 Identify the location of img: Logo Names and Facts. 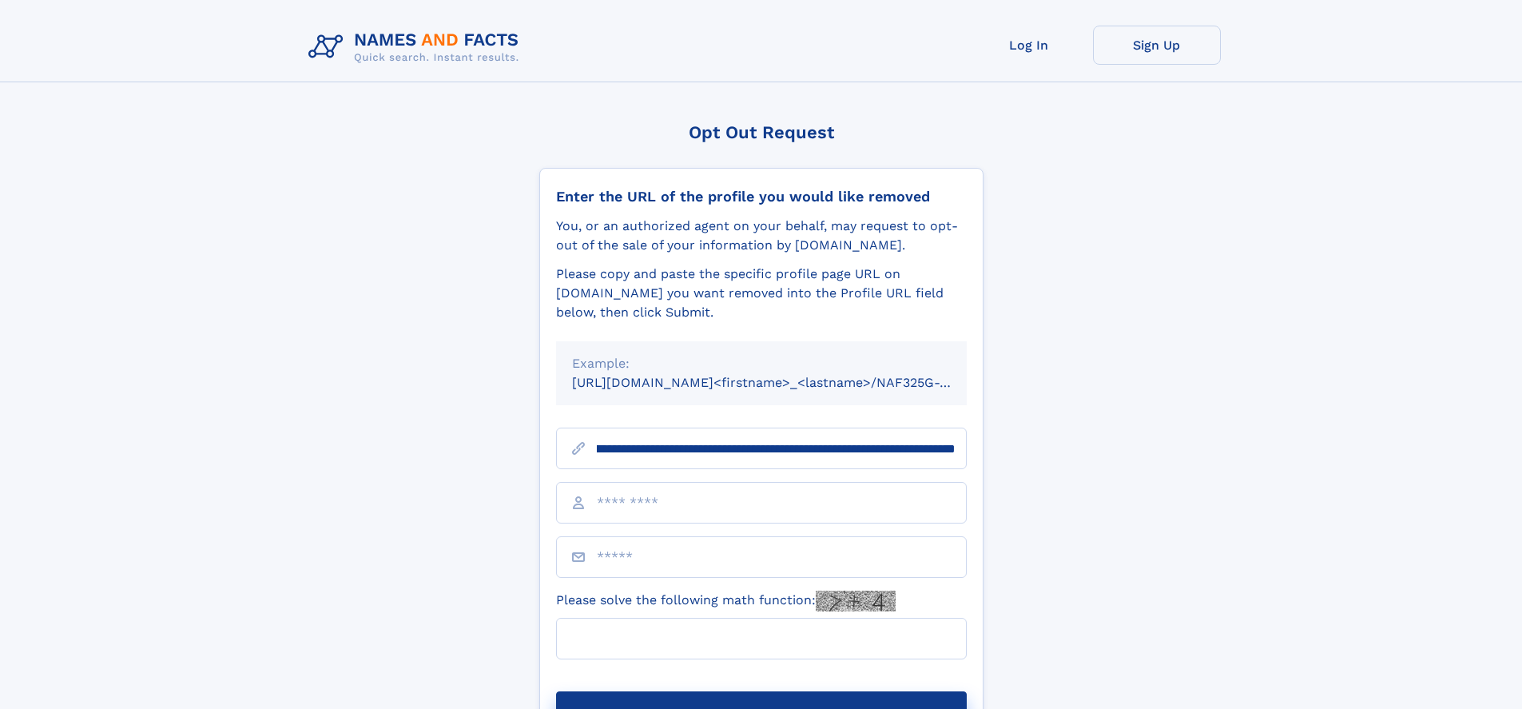
(417, 47).